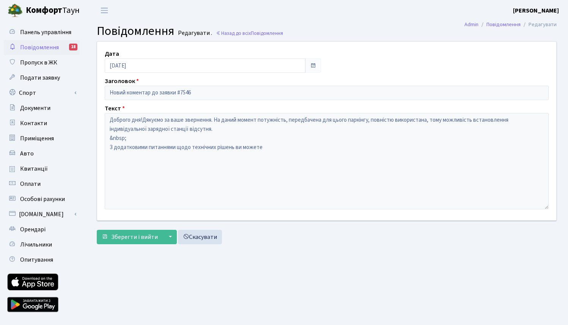  Describe the element at coordinates (104, 10) in the screenshot. I see `button: Переключити навігацію` at that location.